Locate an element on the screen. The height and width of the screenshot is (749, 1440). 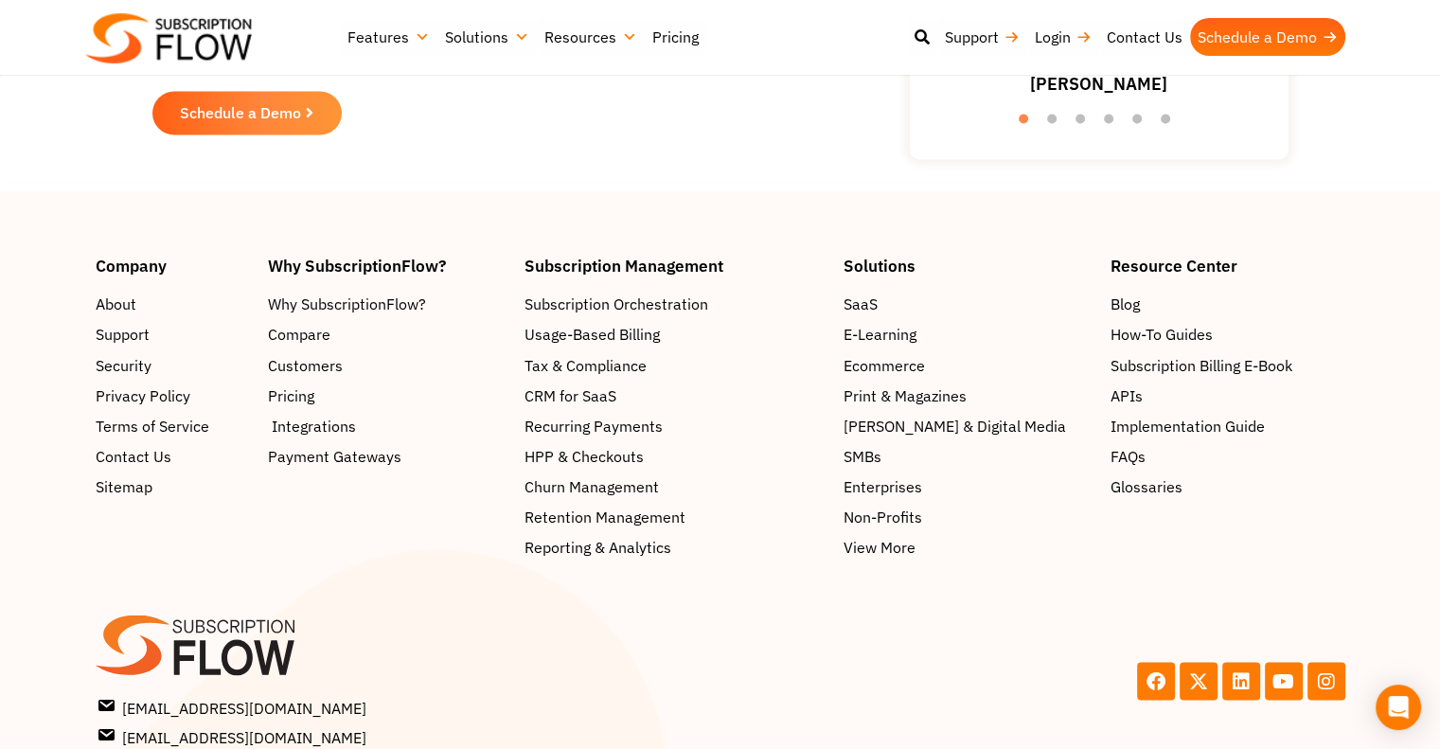
span: Reporting & Analytics is located at coordinates (597, 546).